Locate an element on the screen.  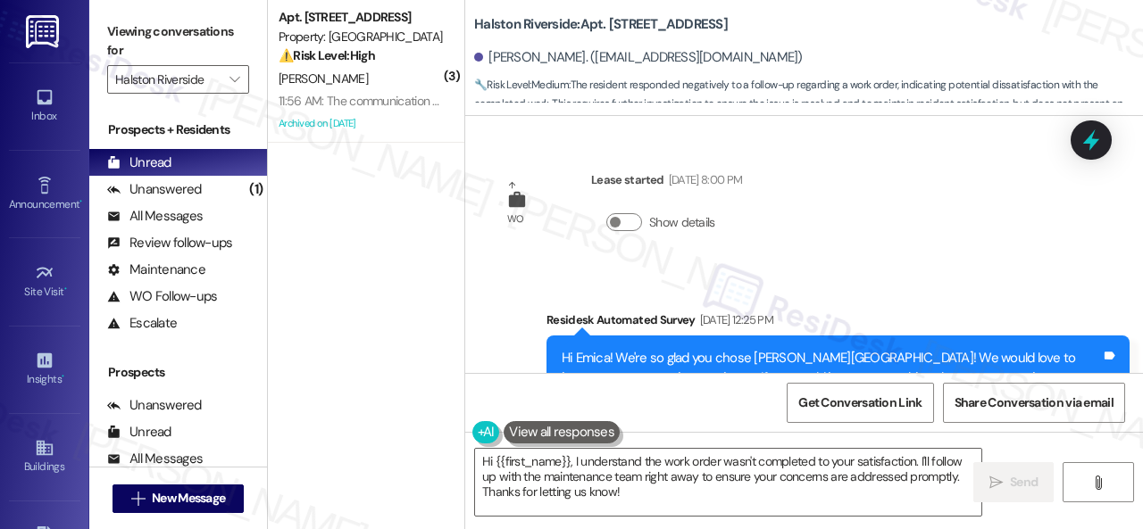
label: Viewing conversations for is located at coordinates (178, 41).